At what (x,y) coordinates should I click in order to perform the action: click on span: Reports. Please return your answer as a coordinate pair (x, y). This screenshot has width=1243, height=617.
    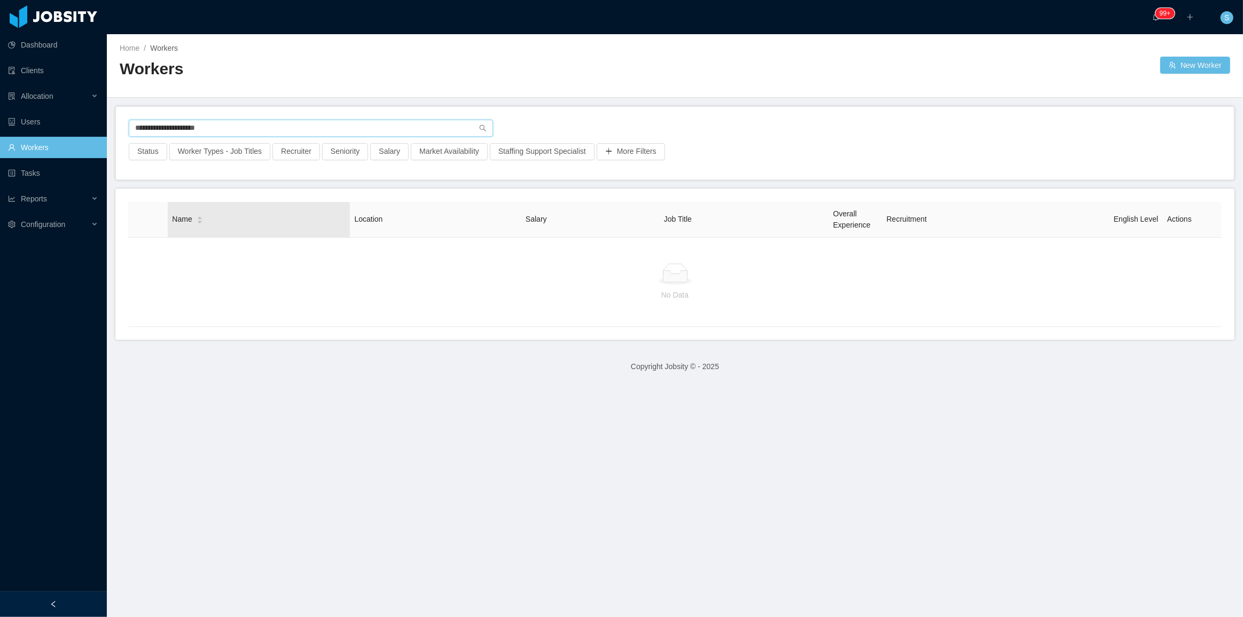
    Looking at the image, I should click on (34, 199).